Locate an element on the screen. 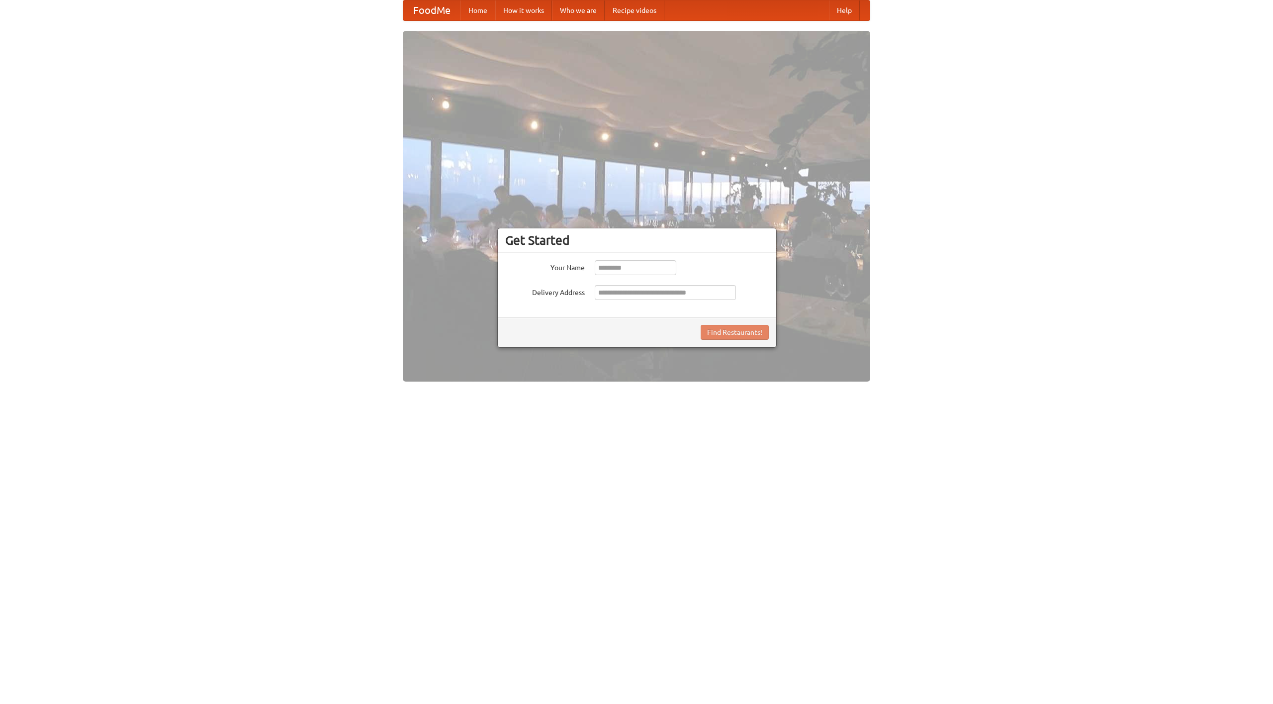 Image resolution: width=1273 pixels, height=704 pixels. h3: Get Started is located at coordinates (637, 240).